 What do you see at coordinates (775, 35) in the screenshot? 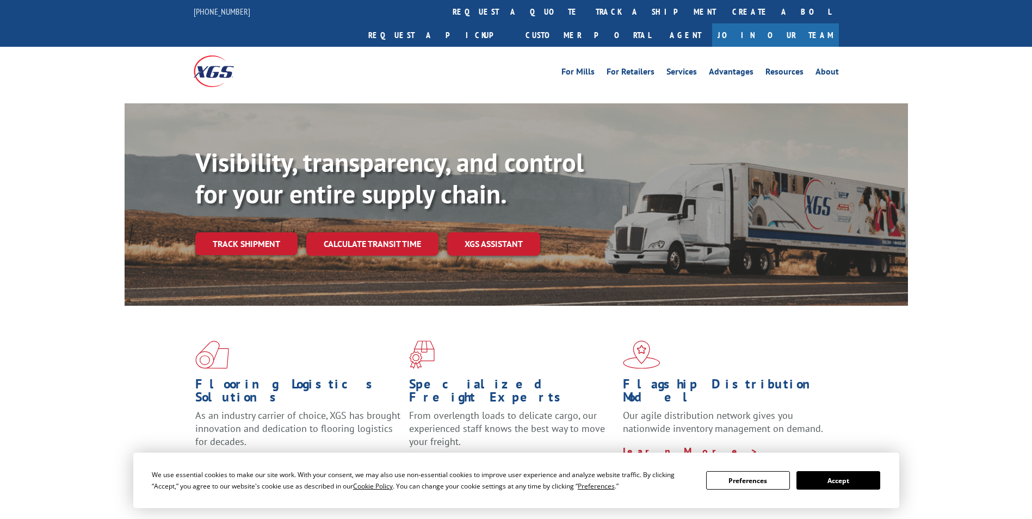
I see `a: Join Our Team` at bounding box center [775, 35].